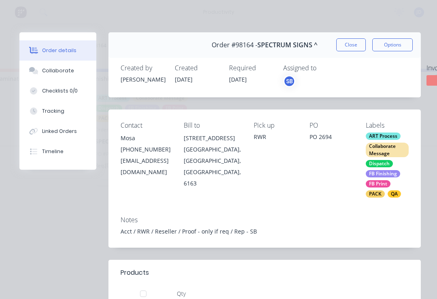 This screenshot has width=437, height=299. What do you see at coordinates (212, 125) in the screenshot?
I see `div: Bill to` at bounding box center [212, 125].